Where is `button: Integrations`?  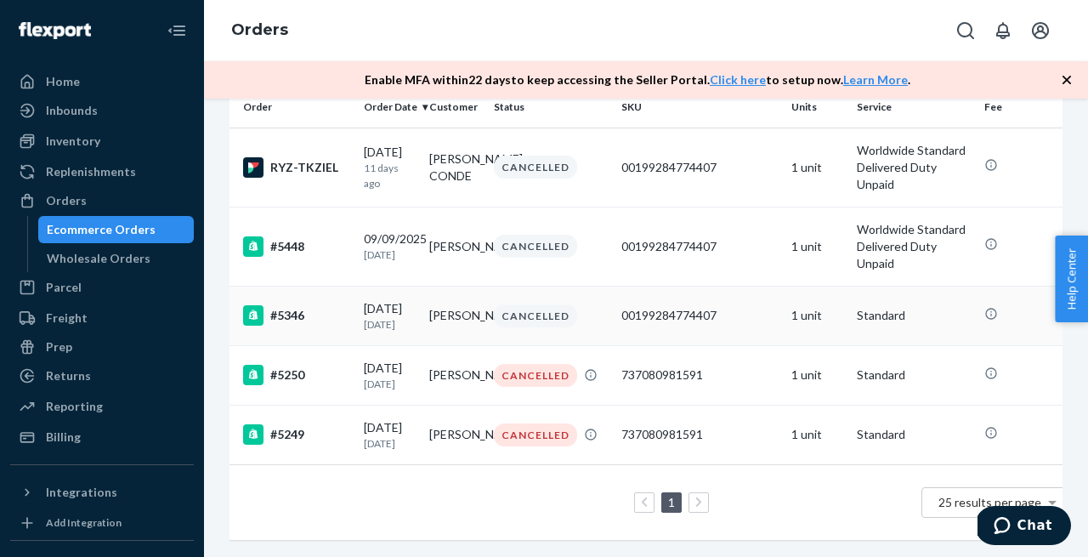
button: Integrations is located at coordinates (102, 492).